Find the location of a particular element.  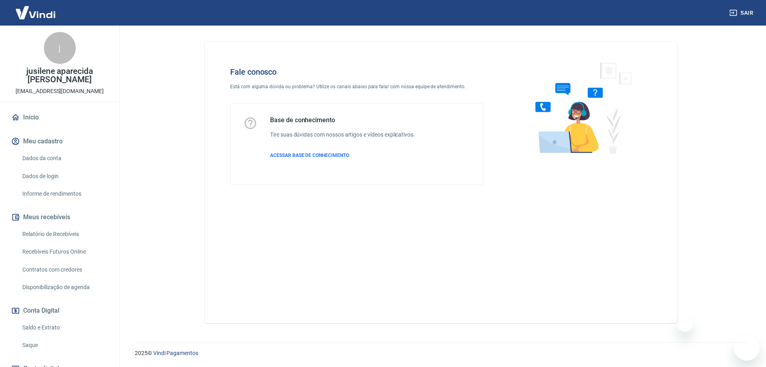

a: Saldo e Extrato is located at coordinates (64, 327).